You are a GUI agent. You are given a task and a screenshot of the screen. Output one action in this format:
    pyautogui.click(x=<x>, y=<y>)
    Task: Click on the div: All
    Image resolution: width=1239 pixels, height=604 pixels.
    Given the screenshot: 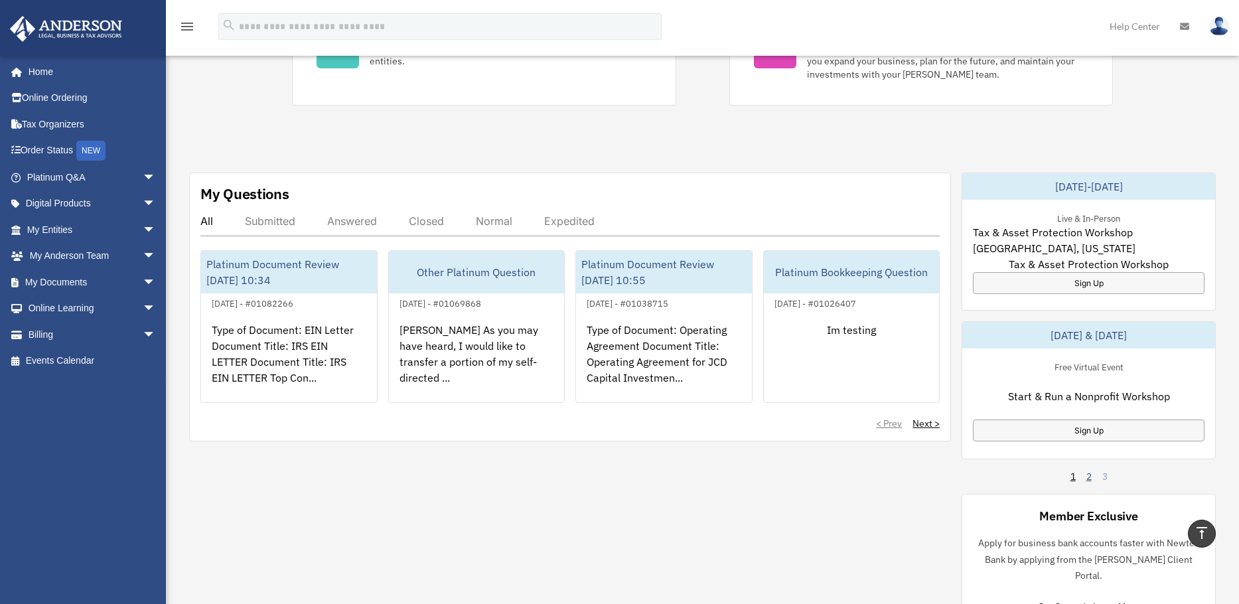 What is the action you would take?
    pyautogui.click(x=206, y=221)
    